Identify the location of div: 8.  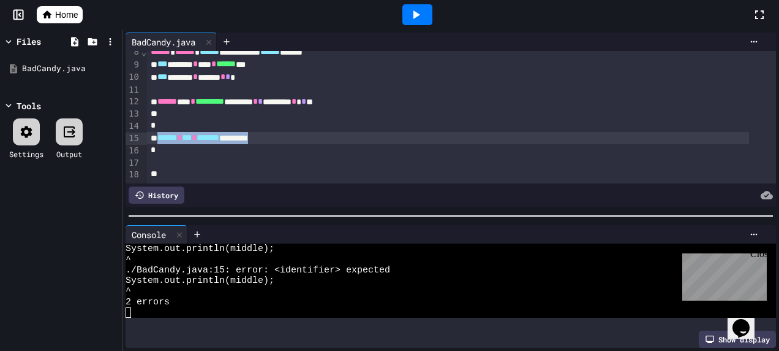
(133, 52).